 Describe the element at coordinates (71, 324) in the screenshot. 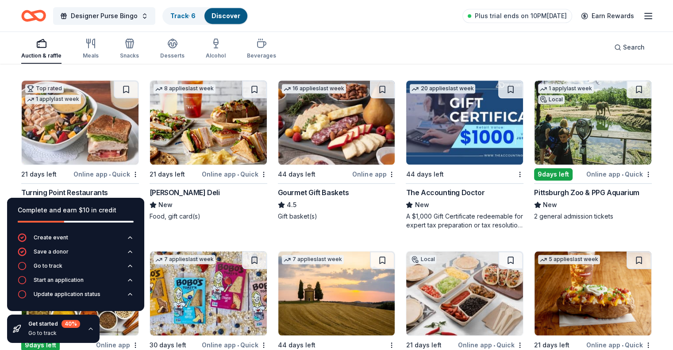

I see `div: 40 %` at that location.